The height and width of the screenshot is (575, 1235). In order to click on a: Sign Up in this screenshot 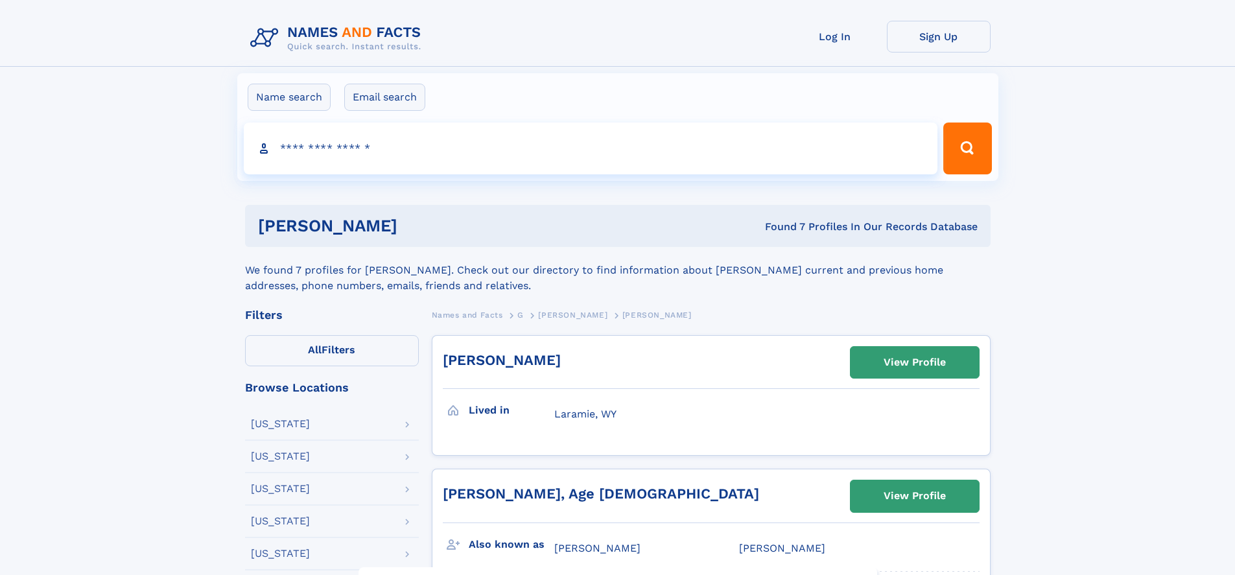, I will do `click(939, 36)`.